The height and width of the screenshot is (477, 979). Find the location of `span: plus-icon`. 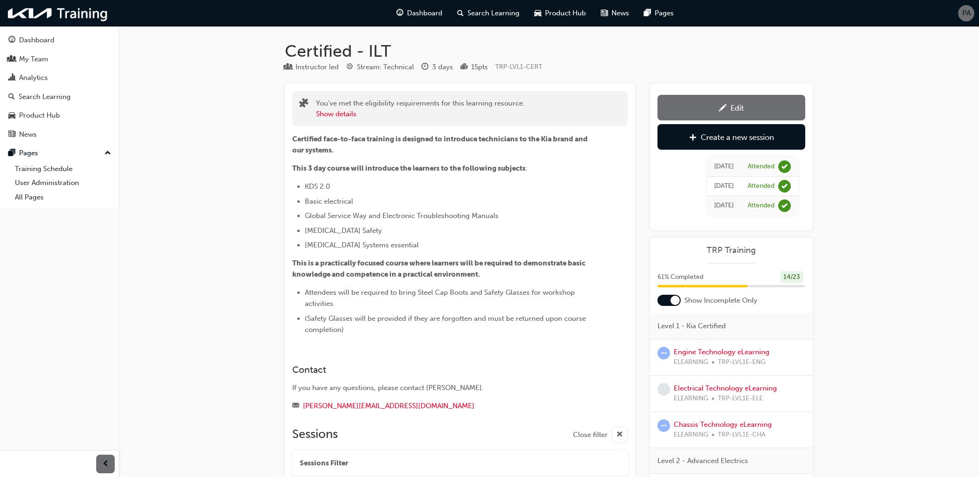

span: plus-icon is located at coordinates (692, 138).